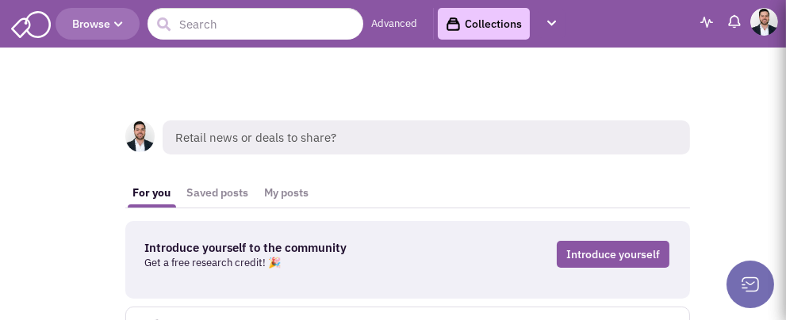 The width and height of the screenshot is (786, 320). What do you see at coordinates (394, 24) in the screenshot?
I see `a: Advanced` at bounding box center [394, 24].